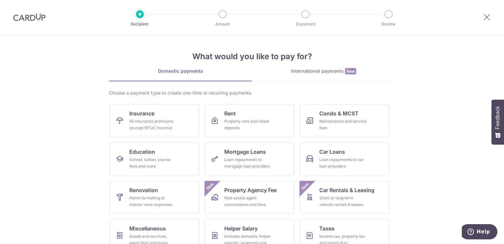 The image size is (504, 244). Describe the element at coordinates (153, 201) in the screenshot. I see `div: Home furnishing or interior reno-expenses` at that location.